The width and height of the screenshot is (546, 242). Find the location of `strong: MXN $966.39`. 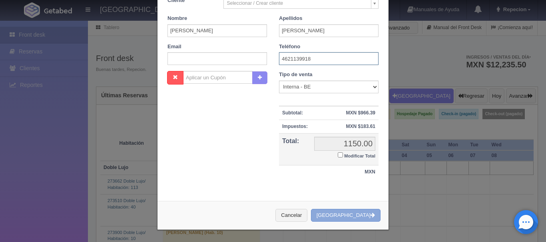

strong: MXN $966.39 is located at coordinates (360, 113).